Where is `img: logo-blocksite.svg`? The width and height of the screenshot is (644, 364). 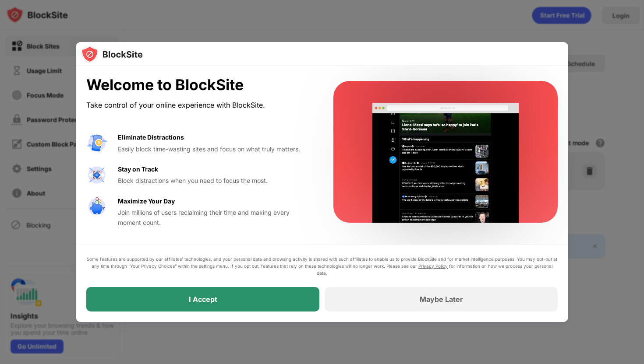
img: logo-blocksite.svg is located at coordinates (112, 54).